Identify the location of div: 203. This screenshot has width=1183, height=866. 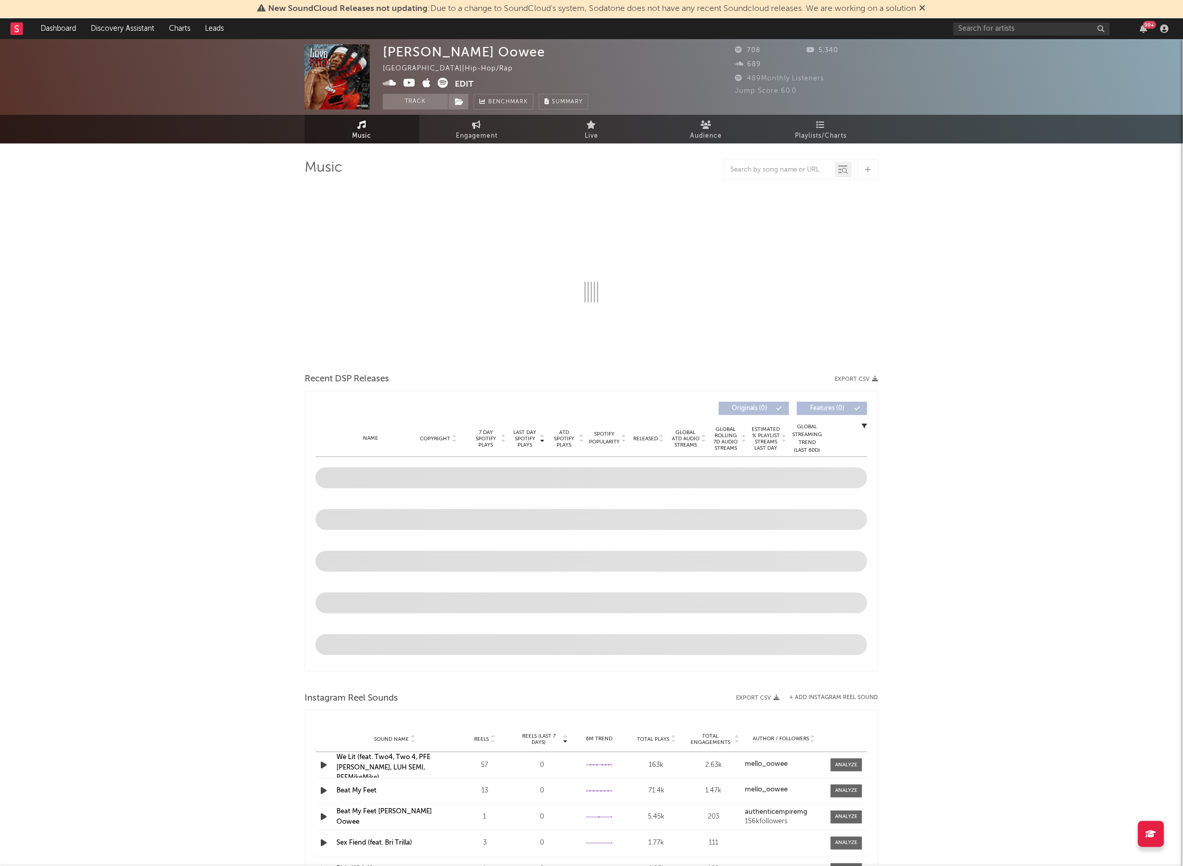
(714, 817).